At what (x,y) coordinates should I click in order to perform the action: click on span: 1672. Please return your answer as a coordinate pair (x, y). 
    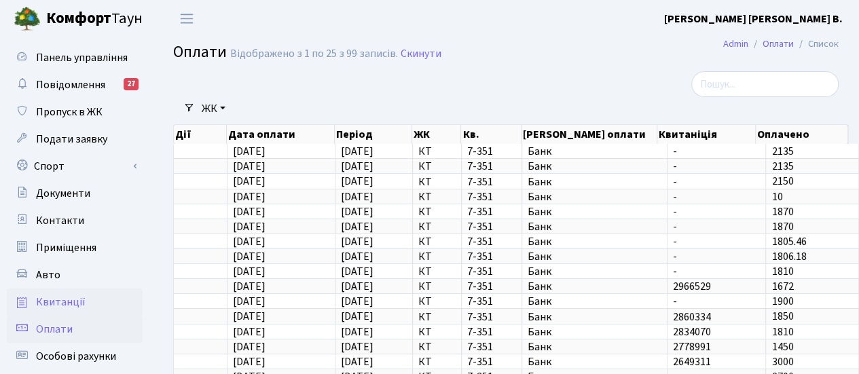
    Looking at the image, I should click on (782, 287).